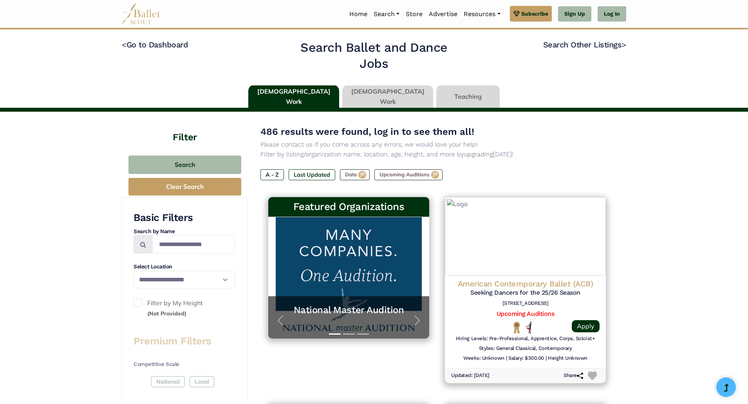 Image resolution: width=748 pixels, height=404 pixels. Describe the element at coordinates (526, 358) in the screenshot. I see `h6: Salary: $300.00` at that location.